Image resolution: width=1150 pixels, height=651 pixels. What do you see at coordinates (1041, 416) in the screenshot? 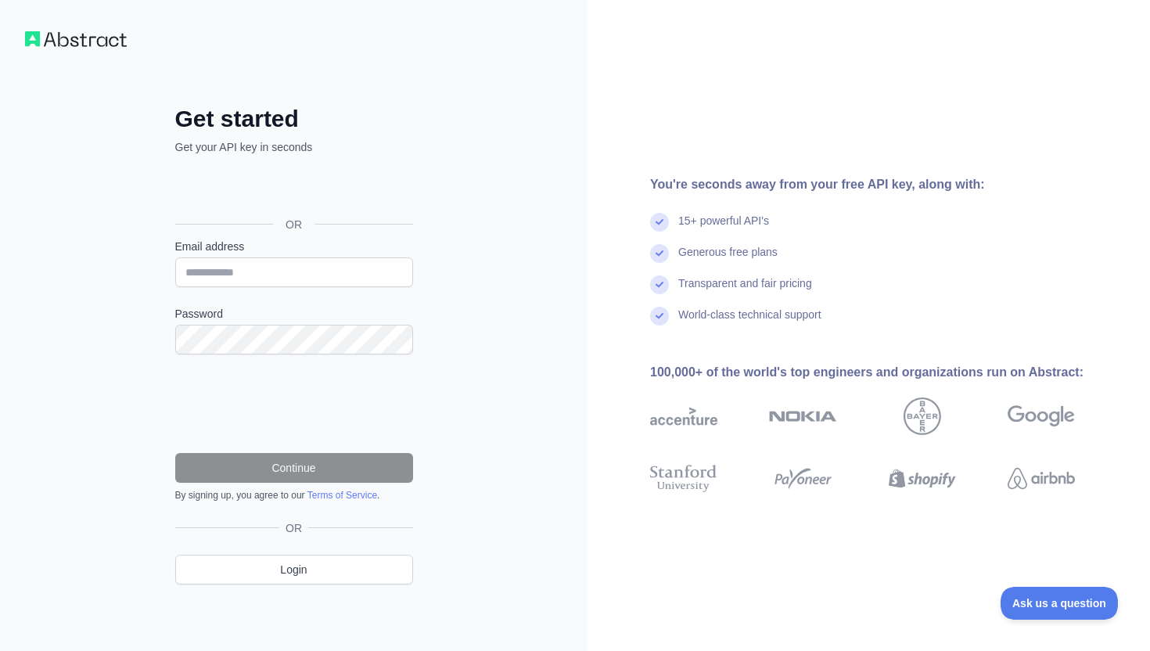
I see `img: google` at bounding box center [1041, 416].